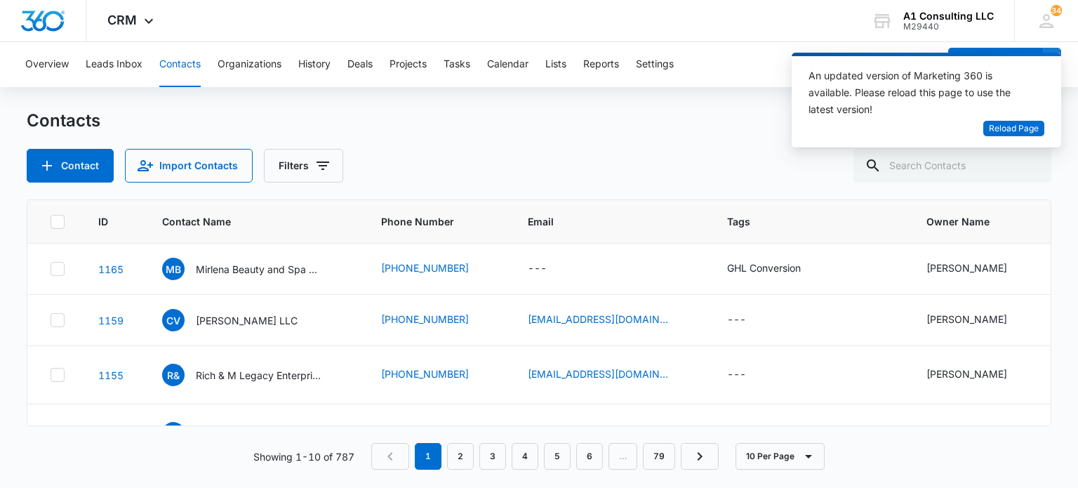 The width and height of the screenshot is (1078, 488). I want to click on span: R&, so click(173, 375).